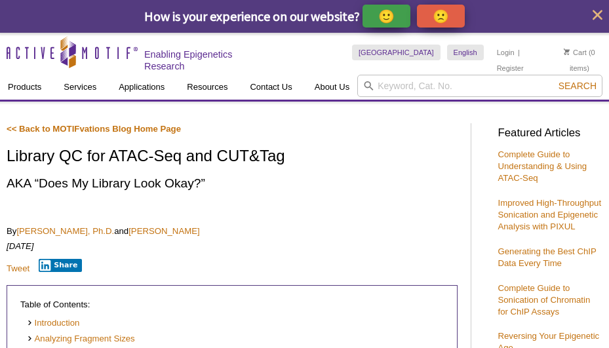  I want to click on a: English, so click(465, 52).